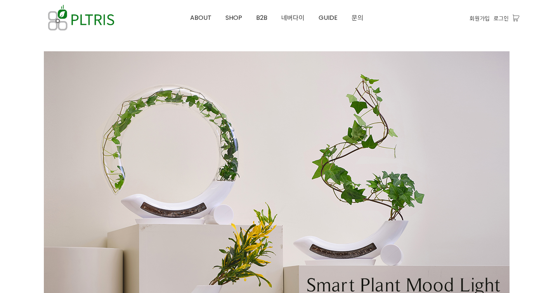 The height and width of the screenshot is (293, 553). I want to click on a: B2B, so click(262, 18).